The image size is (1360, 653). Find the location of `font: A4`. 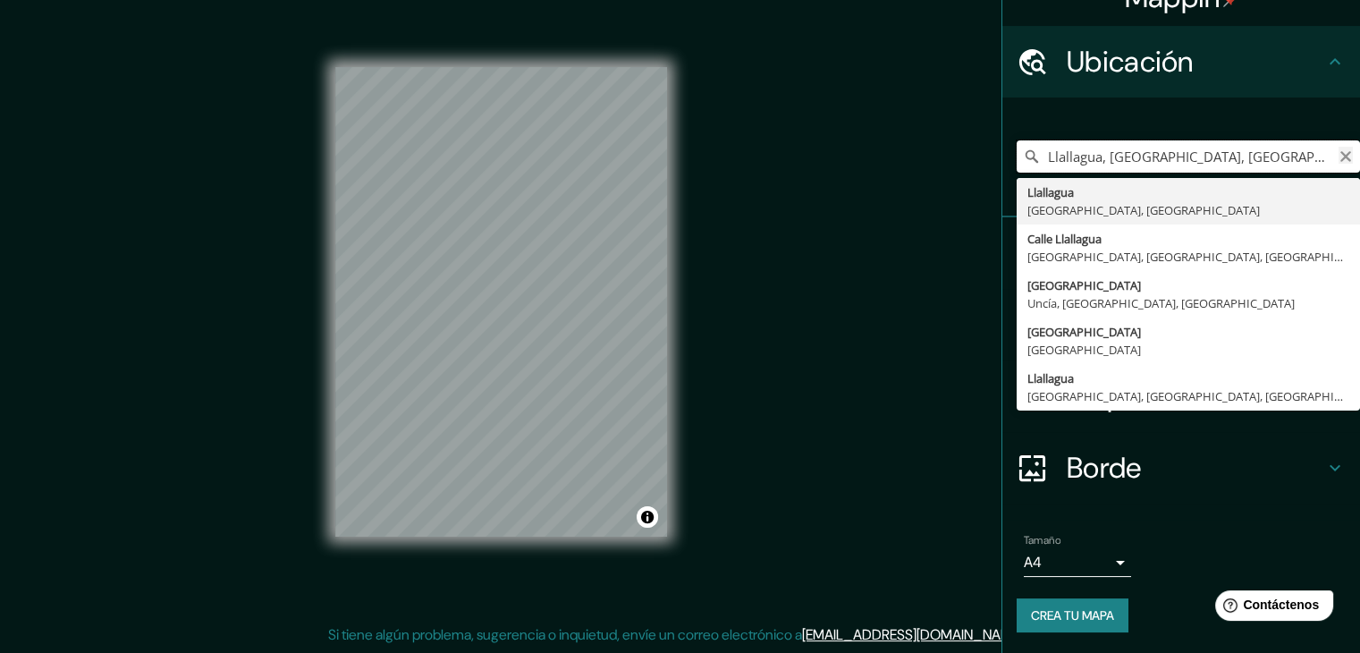

font: A4 is located at coordinates (1033, 561).